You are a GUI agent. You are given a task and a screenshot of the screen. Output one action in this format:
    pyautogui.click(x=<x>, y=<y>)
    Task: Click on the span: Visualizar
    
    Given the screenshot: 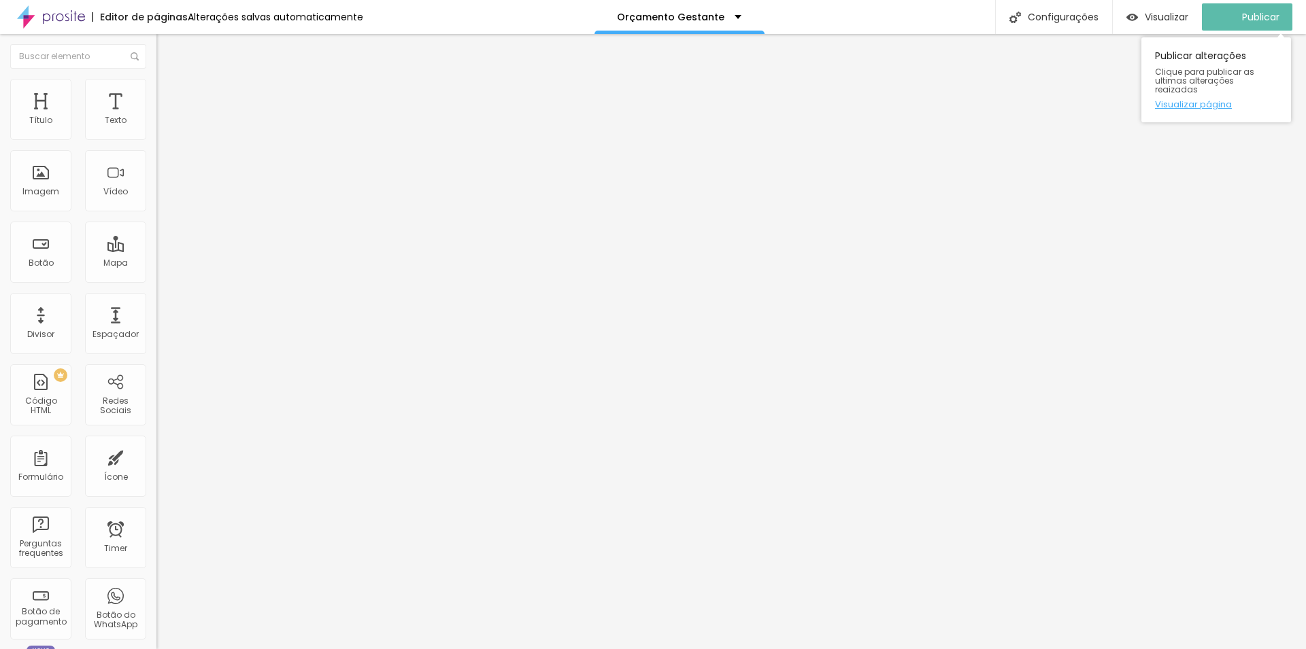 What is the action you would take?
    pyautogui.click(x=1166, y=17)
    